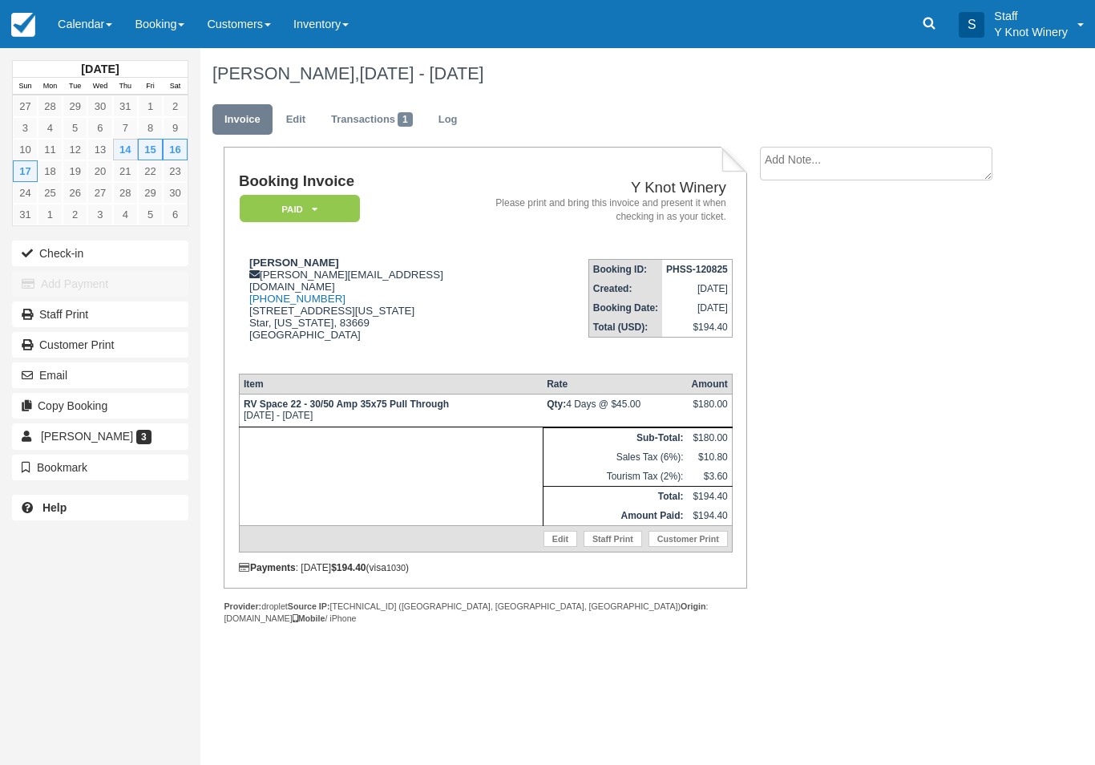  I want to click on button: Bookmark, so click(100, 467).